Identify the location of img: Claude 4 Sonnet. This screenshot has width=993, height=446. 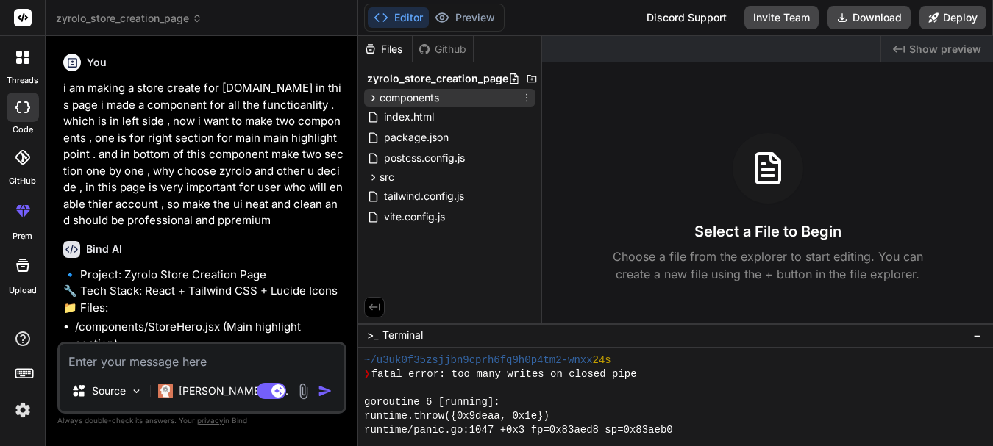
(165, 391).